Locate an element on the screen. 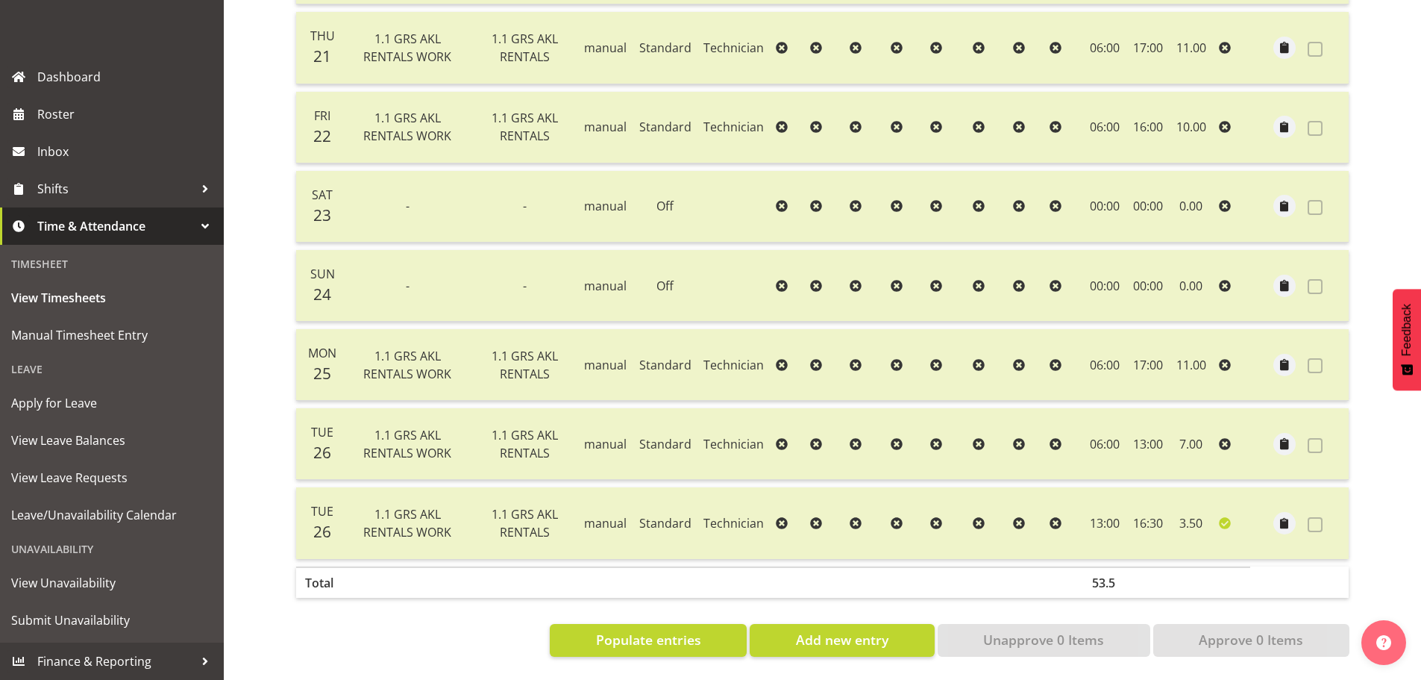  div: Leave is located at coordinates (112, 369).